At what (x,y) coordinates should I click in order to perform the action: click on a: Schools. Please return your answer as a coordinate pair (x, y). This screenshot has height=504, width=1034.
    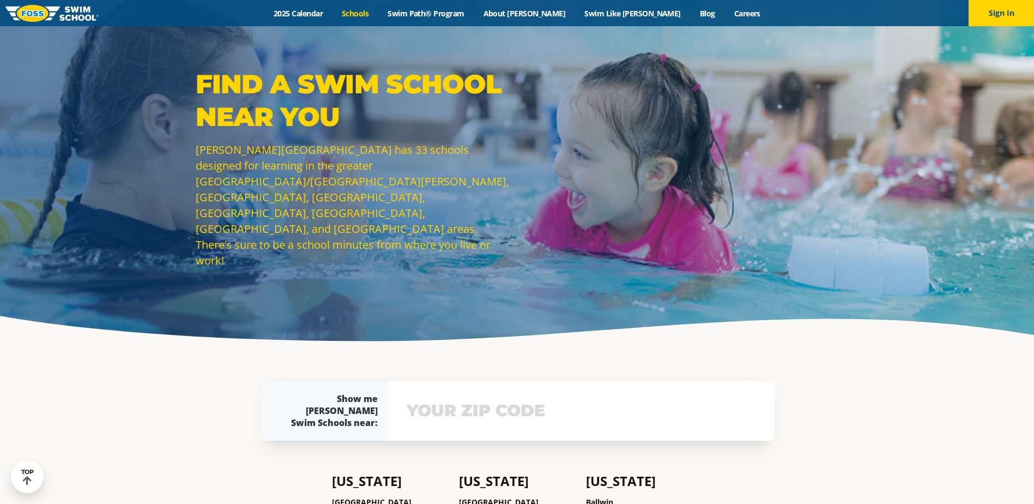
    Looking at the image, I should click on (355, 13).